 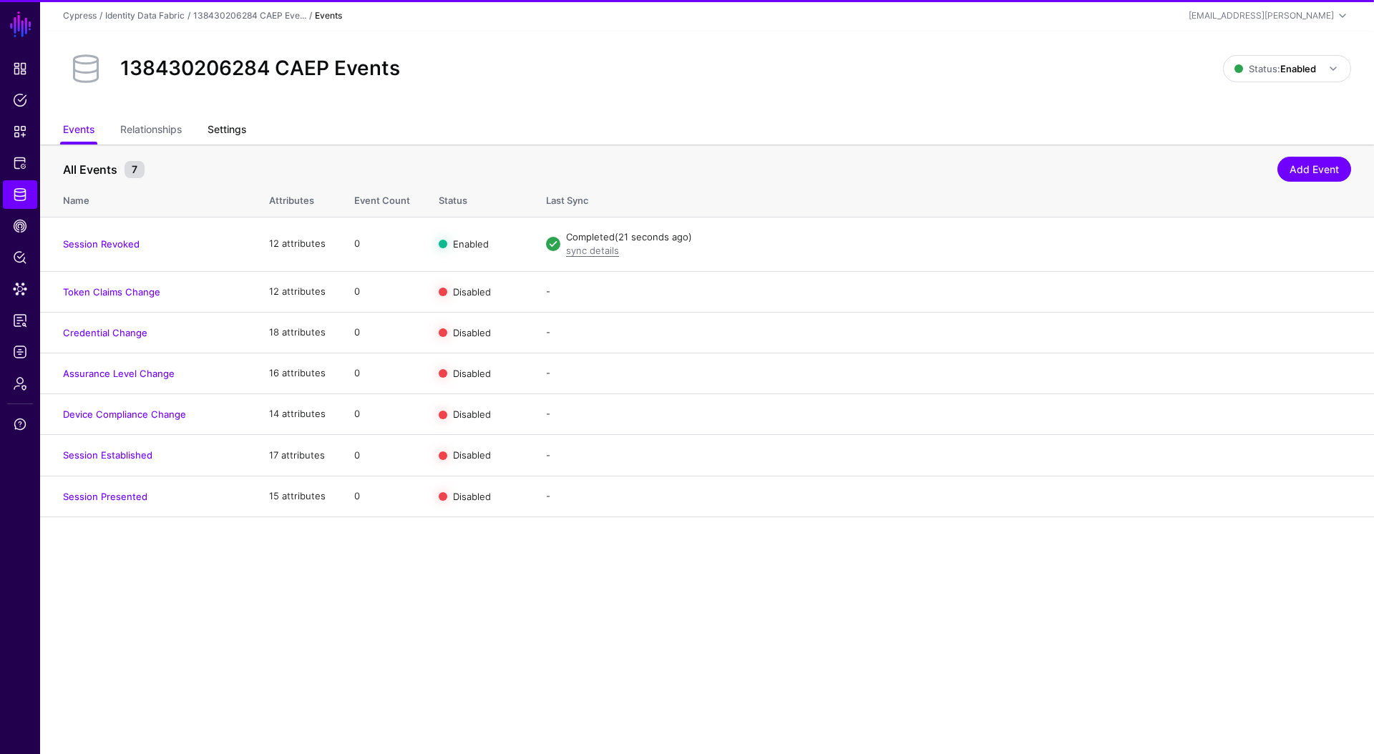 What do you see at coordinates (328, 15) in the screenshot?
I see `strong: Events` at bounding box center [328, 15].